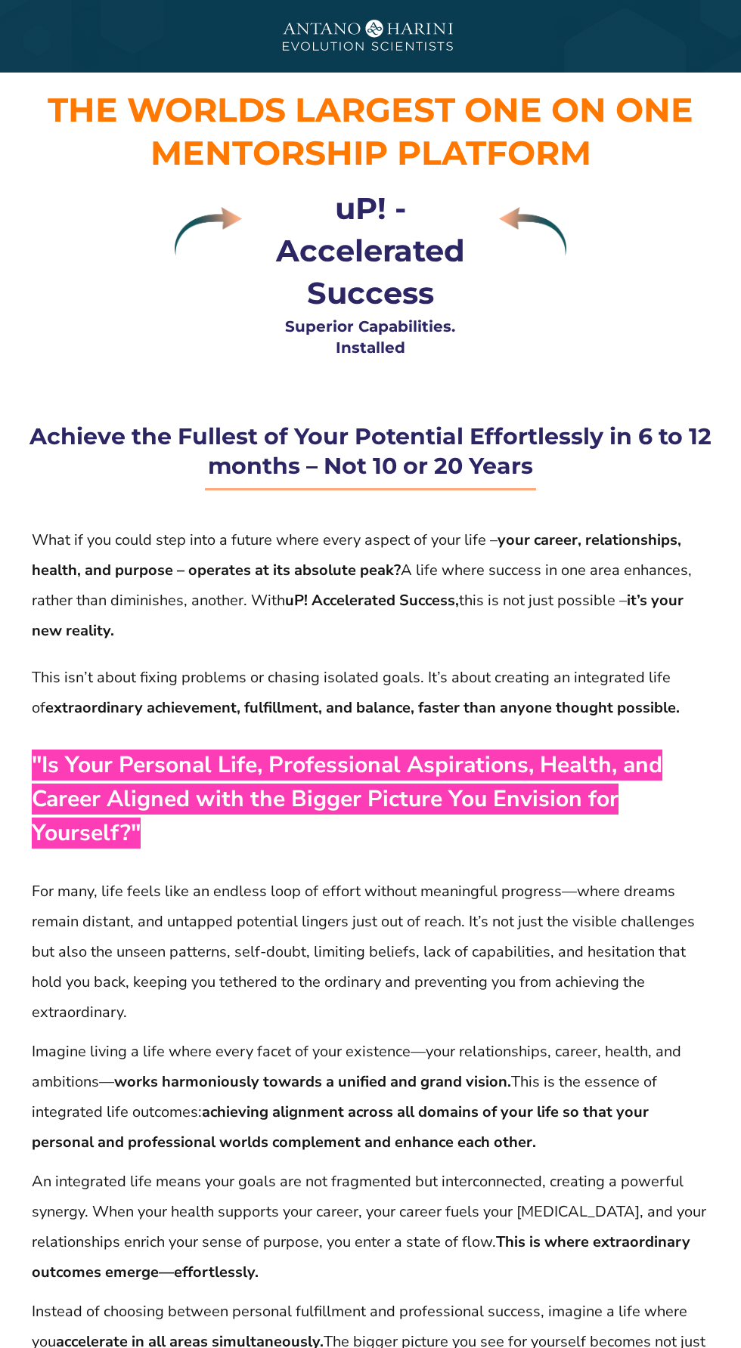 This screenshot has width=741, height=1348. I want to click on img: Layer 9, so click(208, 231).